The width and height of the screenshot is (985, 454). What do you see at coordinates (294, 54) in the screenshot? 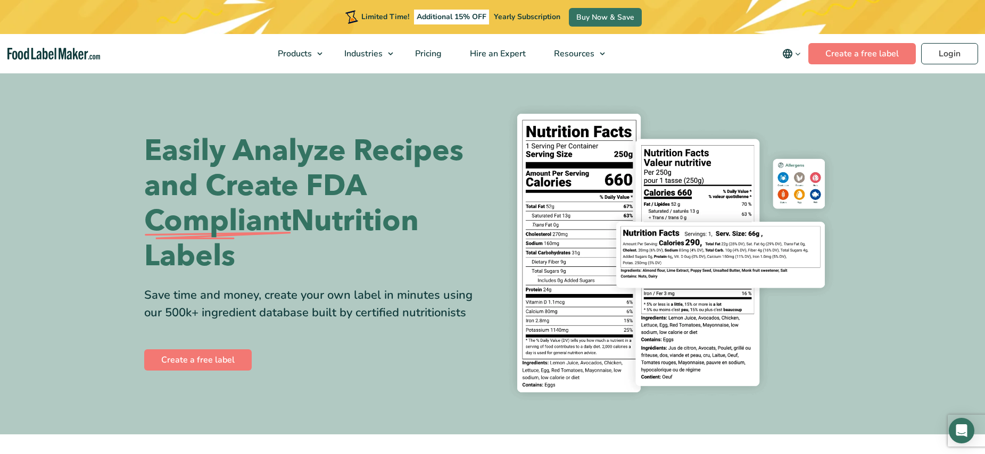
I see `span: Products` at bounding box center [294, 54].